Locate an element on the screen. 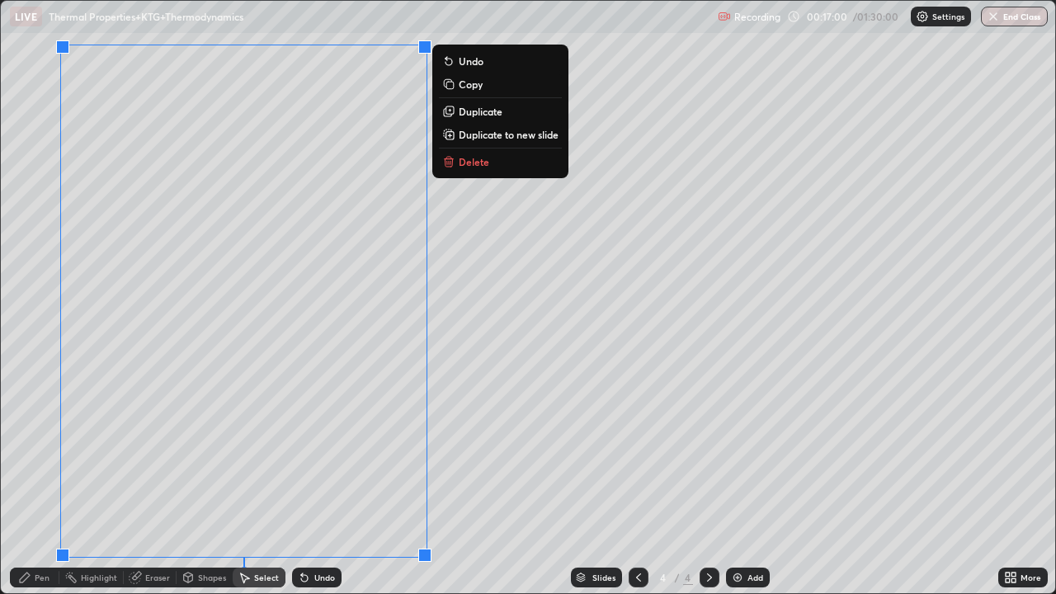 The height and width of the screenshot is (594, 1056). p: Duplicate is located at coordinates (480, 111).